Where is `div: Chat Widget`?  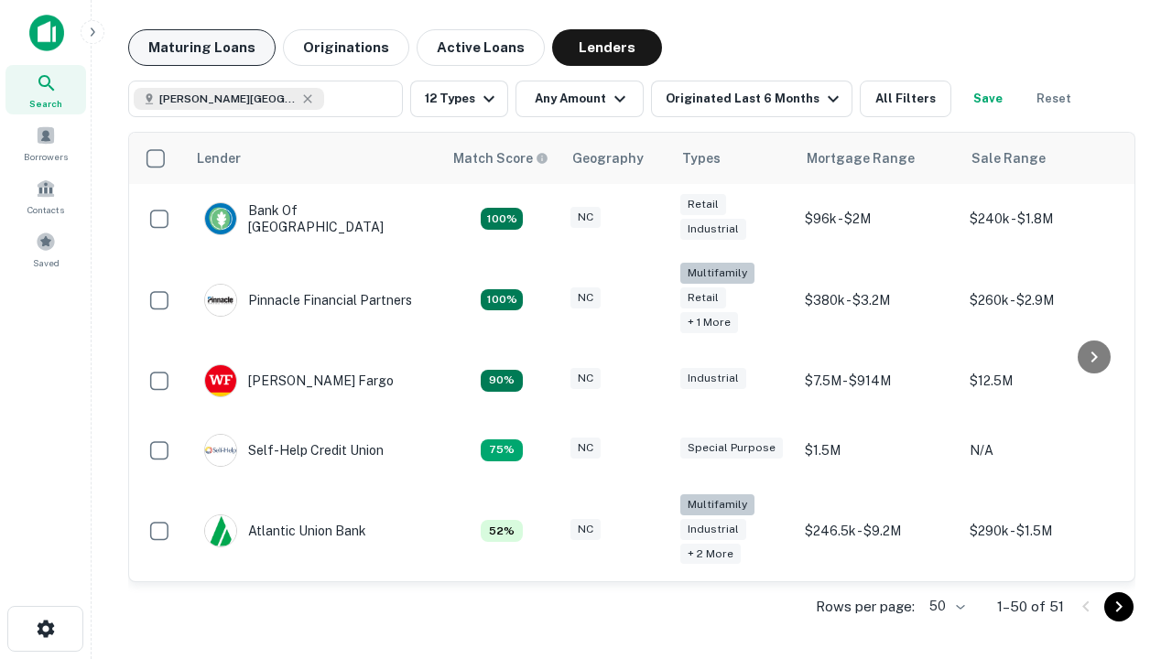 div: Chat Widget is located at coordinates (1126, 557).